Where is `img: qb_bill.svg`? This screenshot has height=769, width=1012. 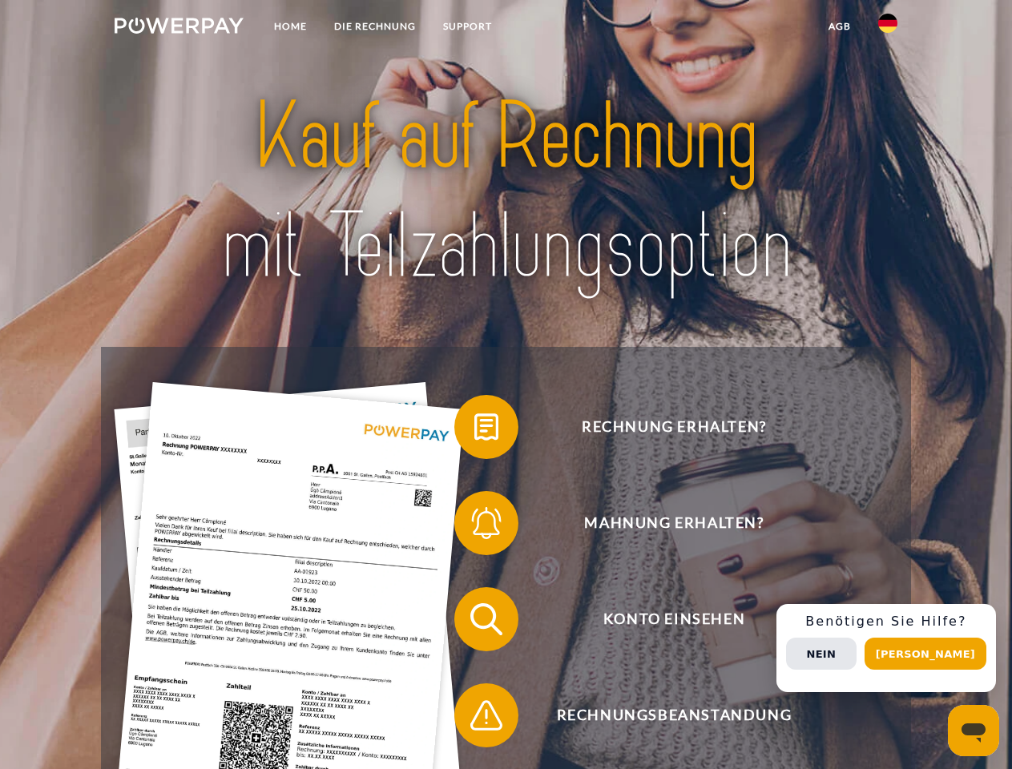
img: qb_bill.svg is located at coordinates (487, 427).